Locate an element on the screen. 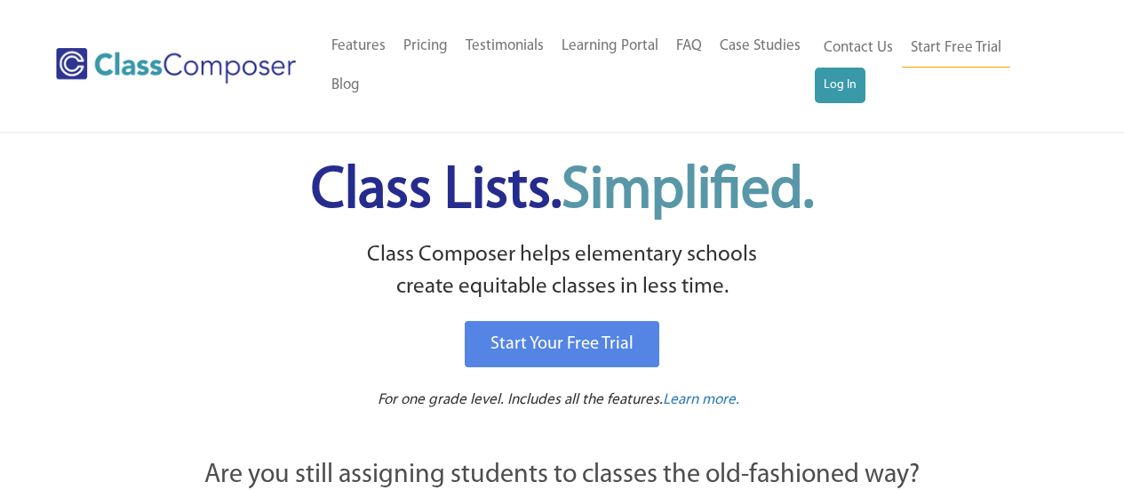 The image size is (1124, 490). a: Start Free Trial is located at coordinates (956, 48).